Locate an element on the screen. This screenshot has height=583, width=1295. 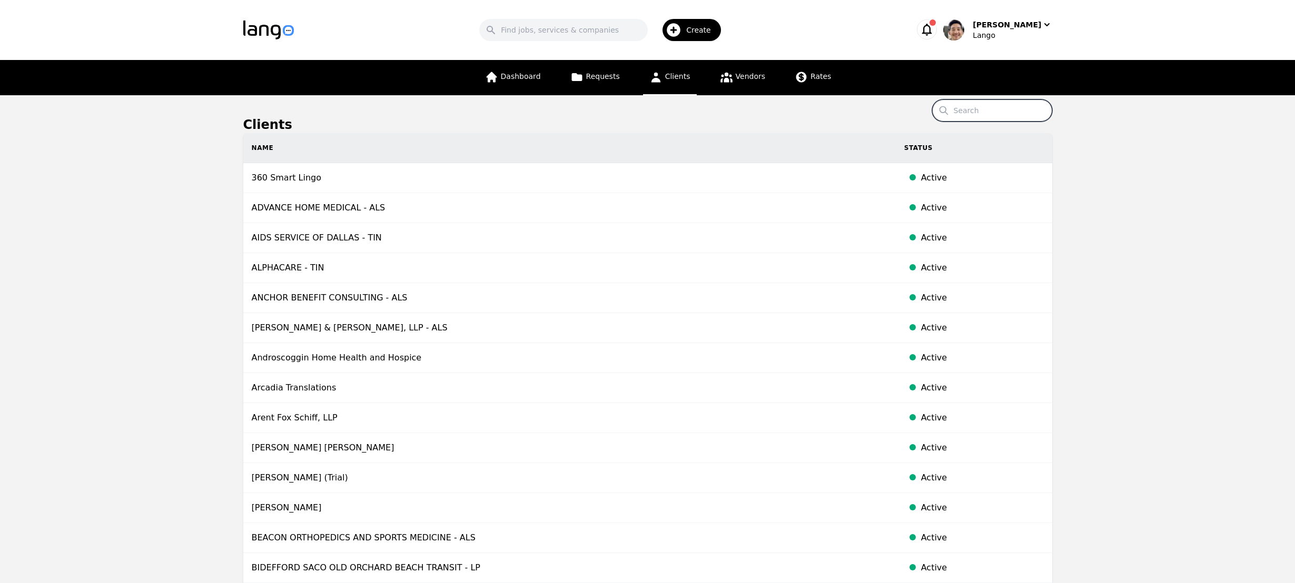
span: Create is located at coordinates (702, 30).